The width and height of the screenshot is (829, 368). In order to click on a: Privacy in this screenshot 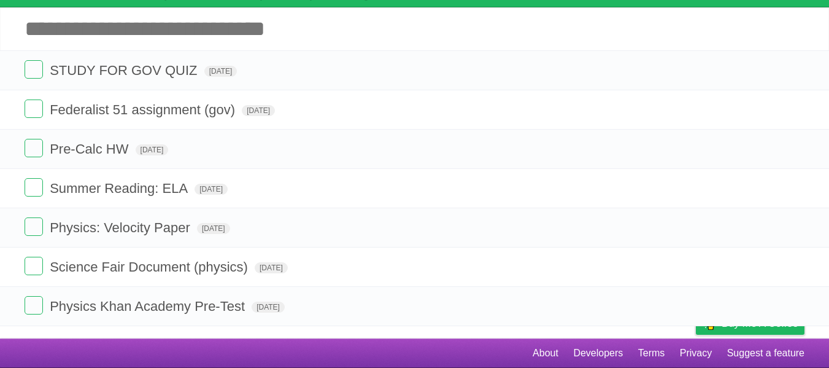, I will do `click(696, 353)`.